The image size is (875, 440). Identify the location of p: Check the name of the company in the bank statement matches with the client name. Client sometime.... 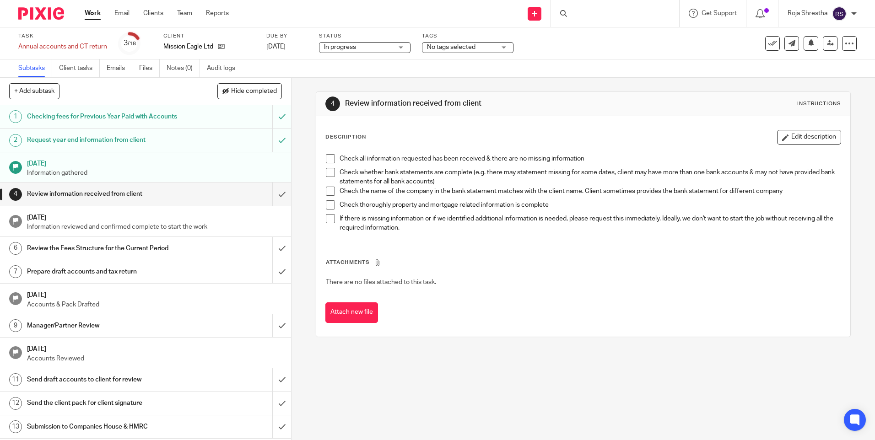
(590, 191).